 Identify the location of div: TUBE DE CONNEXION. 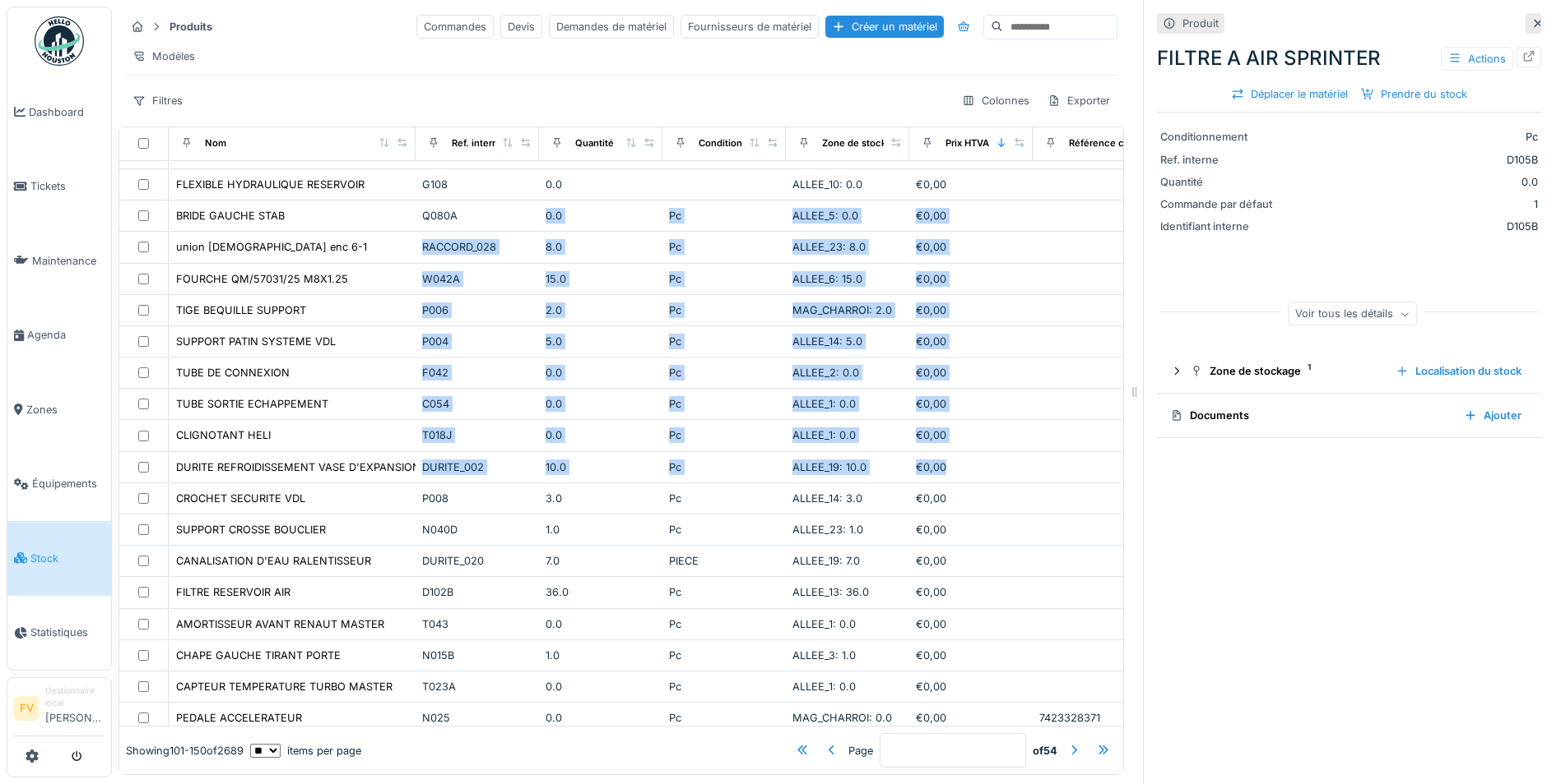
(233, 373).